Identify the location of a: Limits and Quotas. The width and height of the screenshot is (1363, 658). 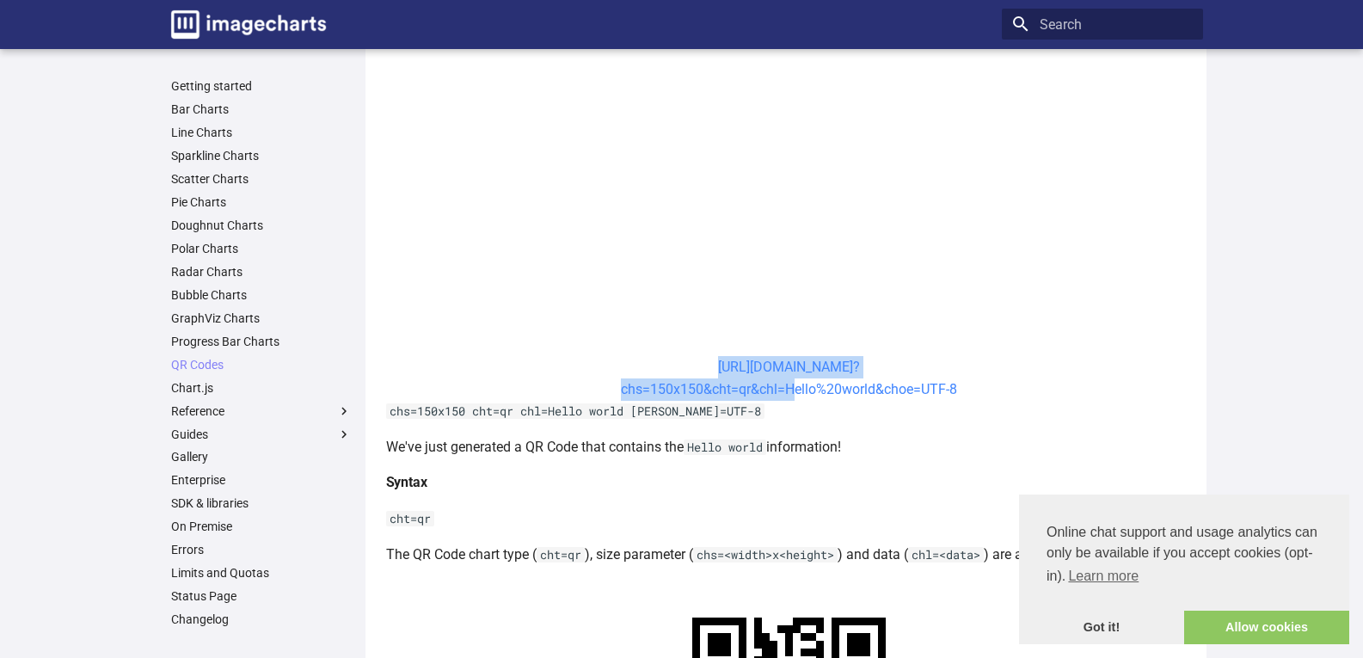
(262, 574).